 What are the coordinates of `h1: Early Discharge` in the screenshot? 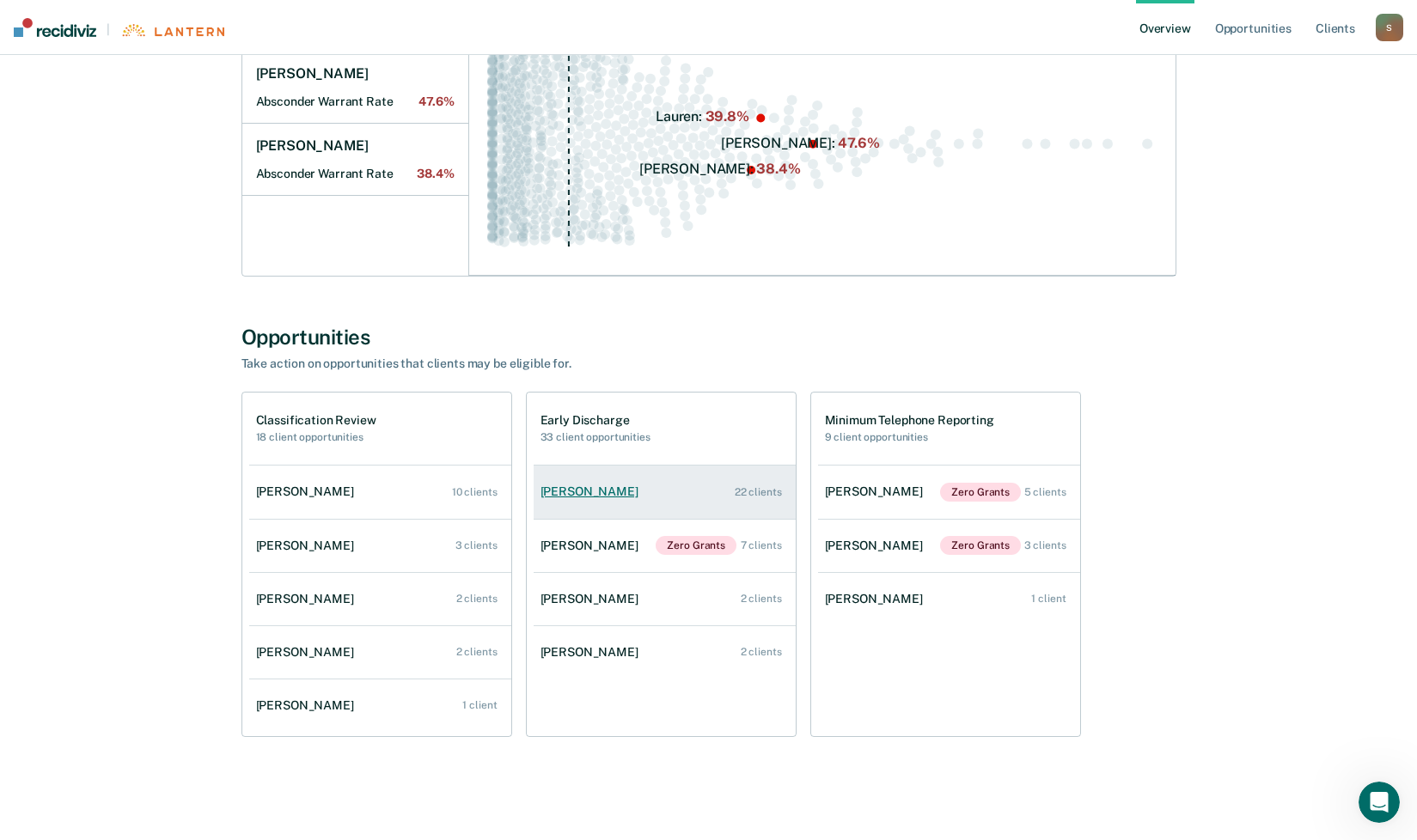 It's located at (595, 420).